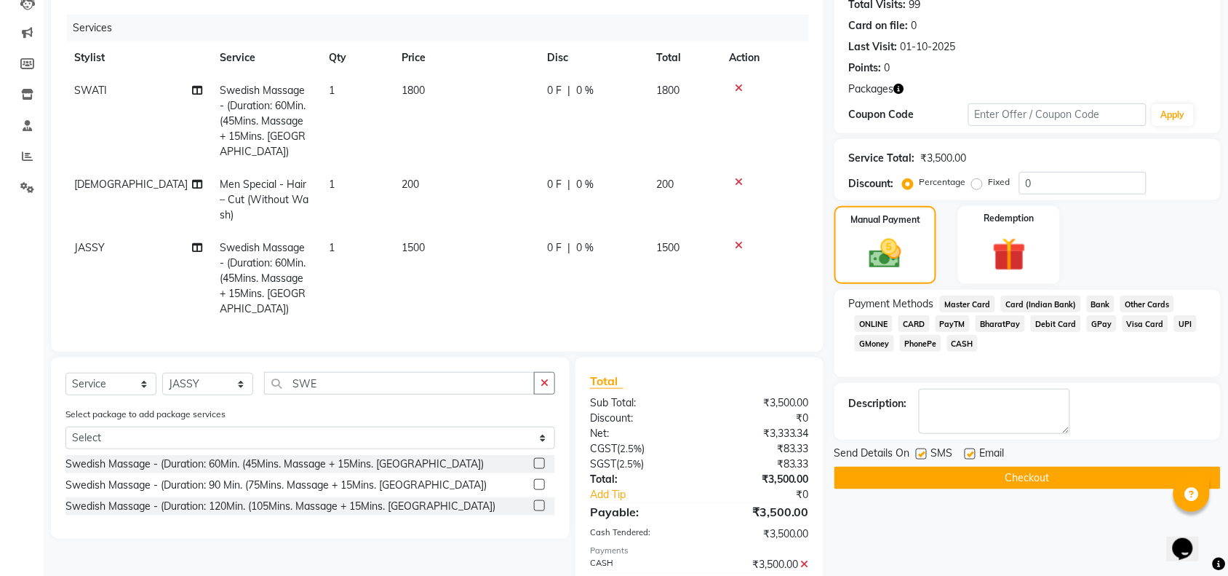 The height and width of the screenshot is (576, 1228). What do you see at coordinates (603, 448) in the screenshot?
I see `span: CGST` at bounding box center [603, 448].